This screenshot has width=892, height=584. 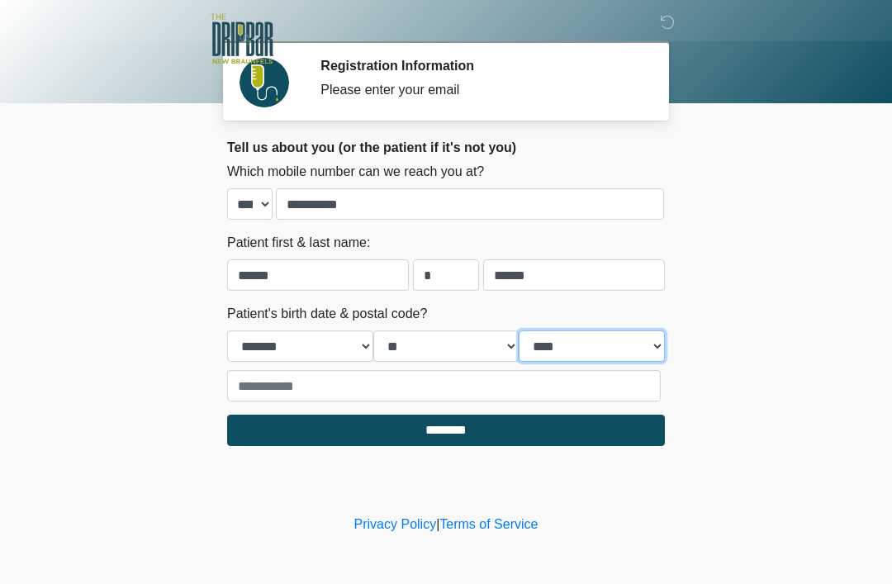 I want to click on label: Patient first & last name:, so click(x=298, y=243).